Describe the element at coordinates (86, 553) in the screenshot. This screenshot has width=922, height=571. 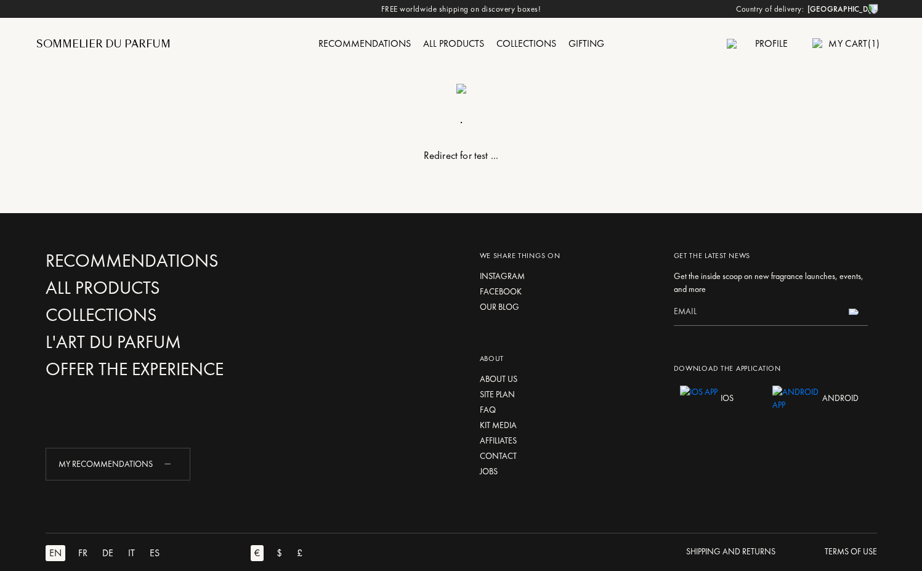
I see `a: FR` at that location.